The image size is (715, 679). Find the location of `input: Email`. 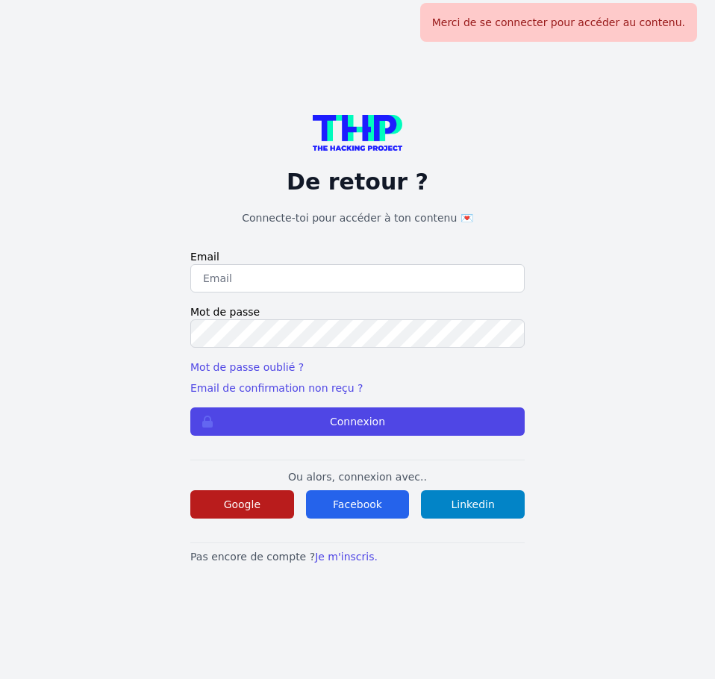

input: Email is located at coordinates (357, 278).